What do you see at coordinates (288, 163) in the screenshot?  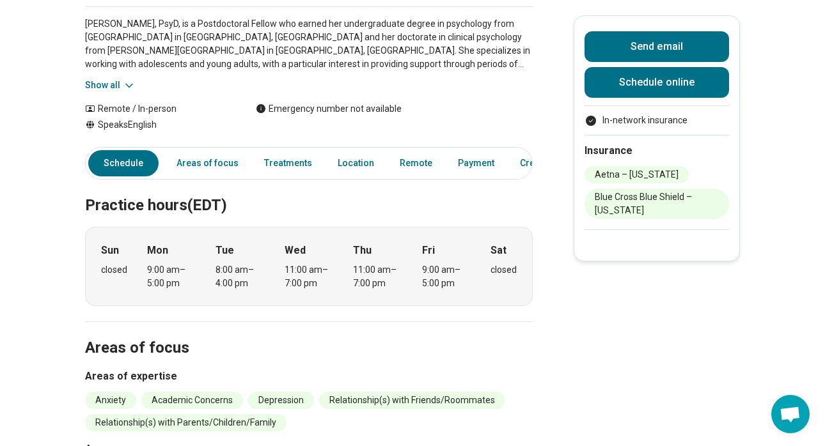 I see `a: Treatments` at bounding box center [288, 163].